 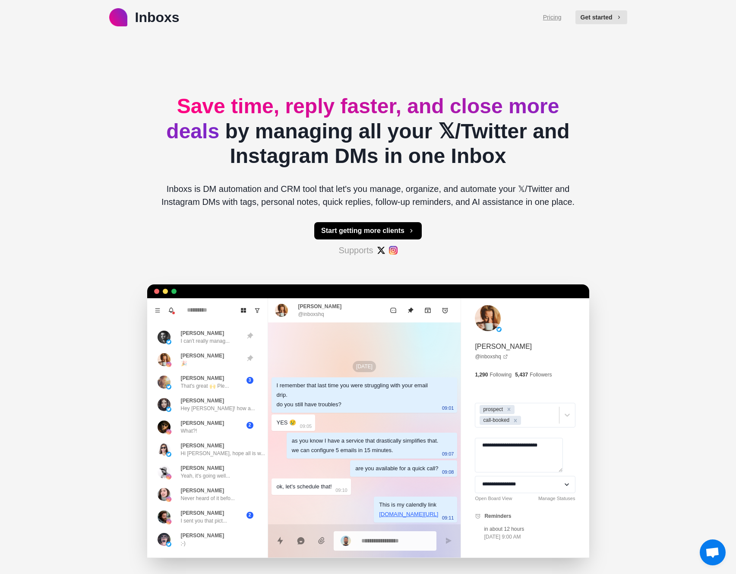 What do you see at coordinates (342, 490) in the screenshot?
I see `p: 09:10` at bounding box center [342, 490].